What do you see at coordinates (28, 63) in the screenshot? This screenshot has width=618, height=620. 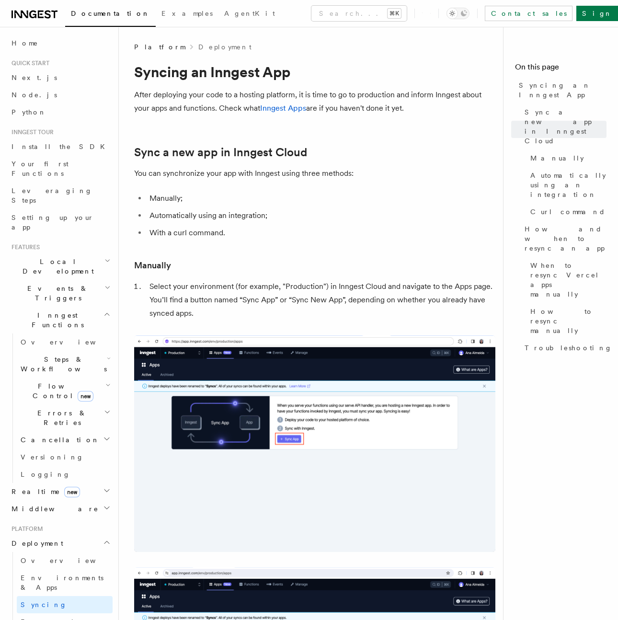 I see `span: Quick start` at bounding box center [28, 63].